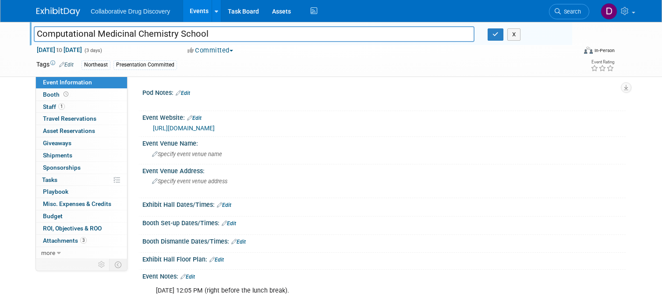 This screenshot has height=300, width=662. What do you see at coordinates (384, 204) in the screenshot?
I see `div: Exhibit Hall Dates/Times:` at bounding box center [384, 204].